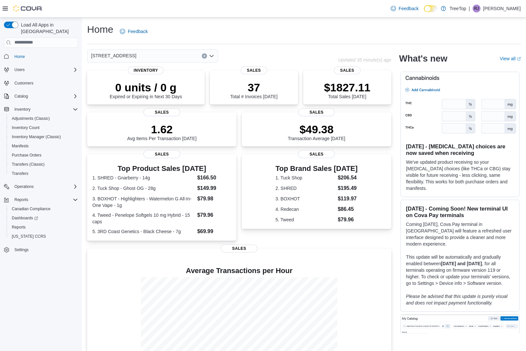 This screenshot has width=526, height=351. I want to click on dd: $86.45, so click(348, 209).